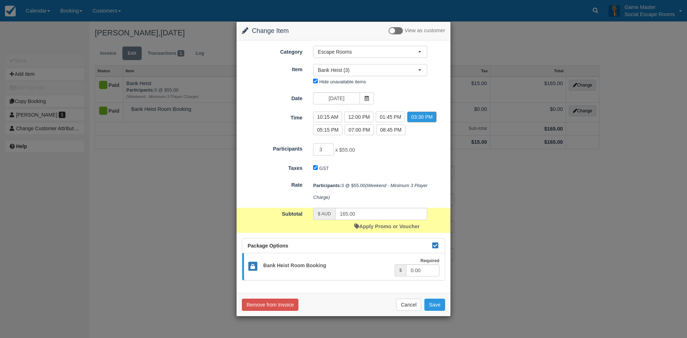 This screenshot has width=687, height=338. Describe the element at coordinates (270, 31) in the screenshot. I see `span: Change Item` at that location.